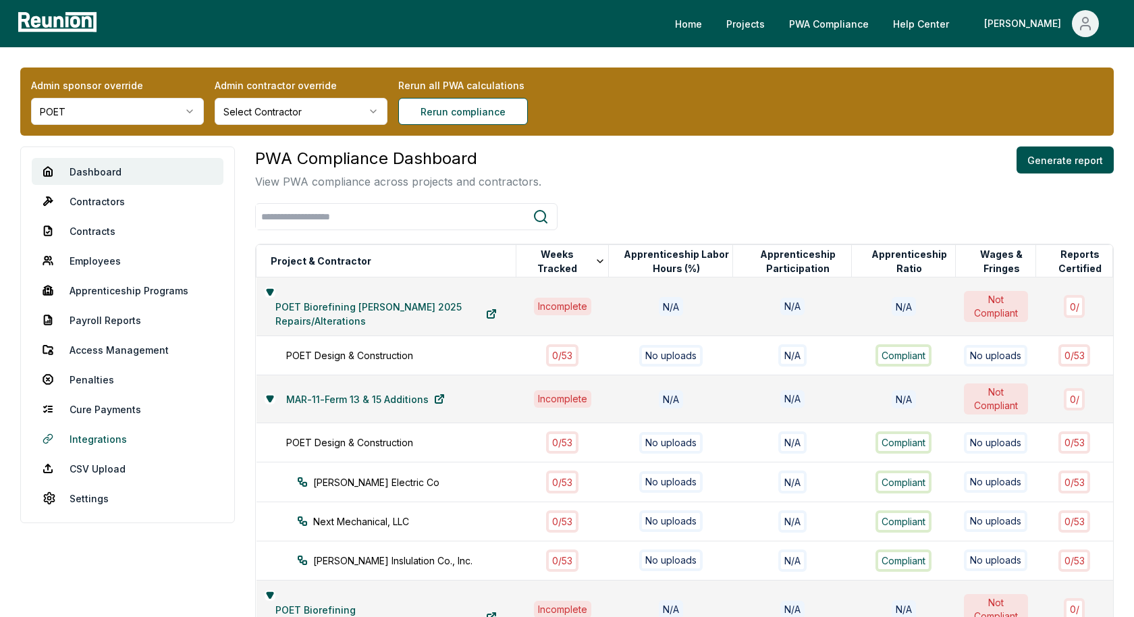 Image resolution: width=1134 pixels, height=617 pixels. What do you see at coordinates (688, 24) in the screenshot?
I see `a: Home` at bounding box center [688, 24].